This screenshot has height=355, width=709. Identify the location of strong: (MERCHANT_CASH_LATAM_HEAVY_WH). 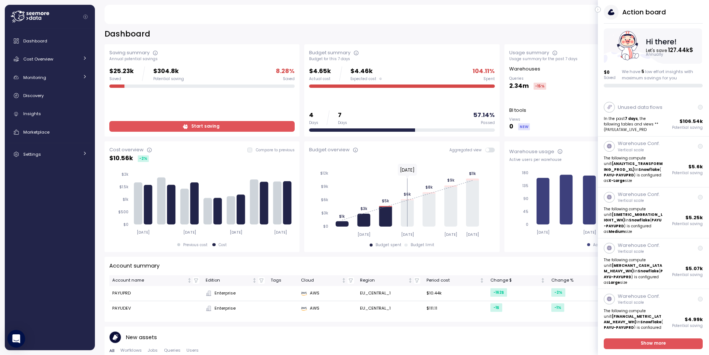
(634, 269).